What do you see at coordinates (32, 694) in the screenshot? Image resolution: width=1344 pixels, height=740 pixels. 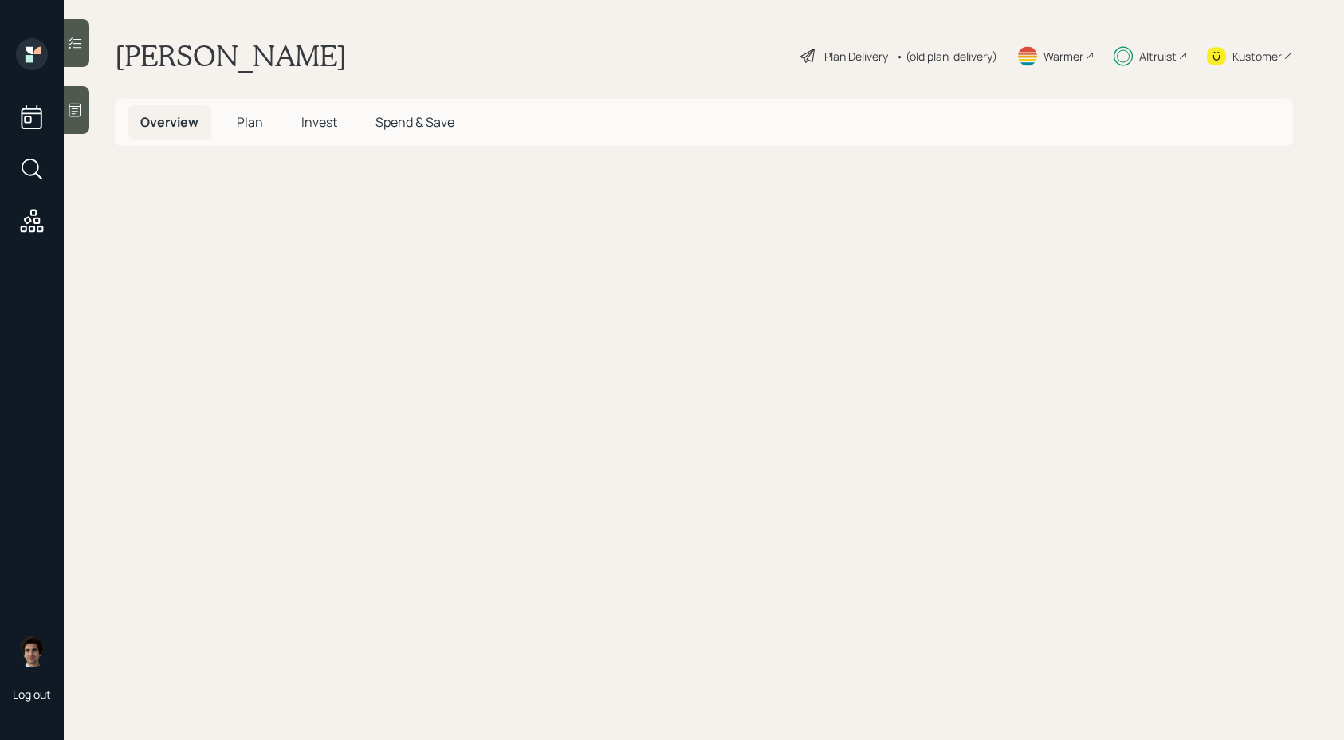 I see `div: Log out` at bounding box center [32, 694].